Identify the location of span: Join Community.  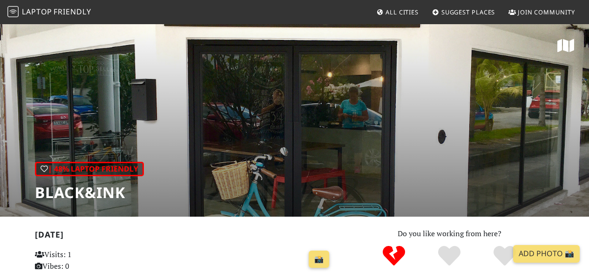
(546, 12).